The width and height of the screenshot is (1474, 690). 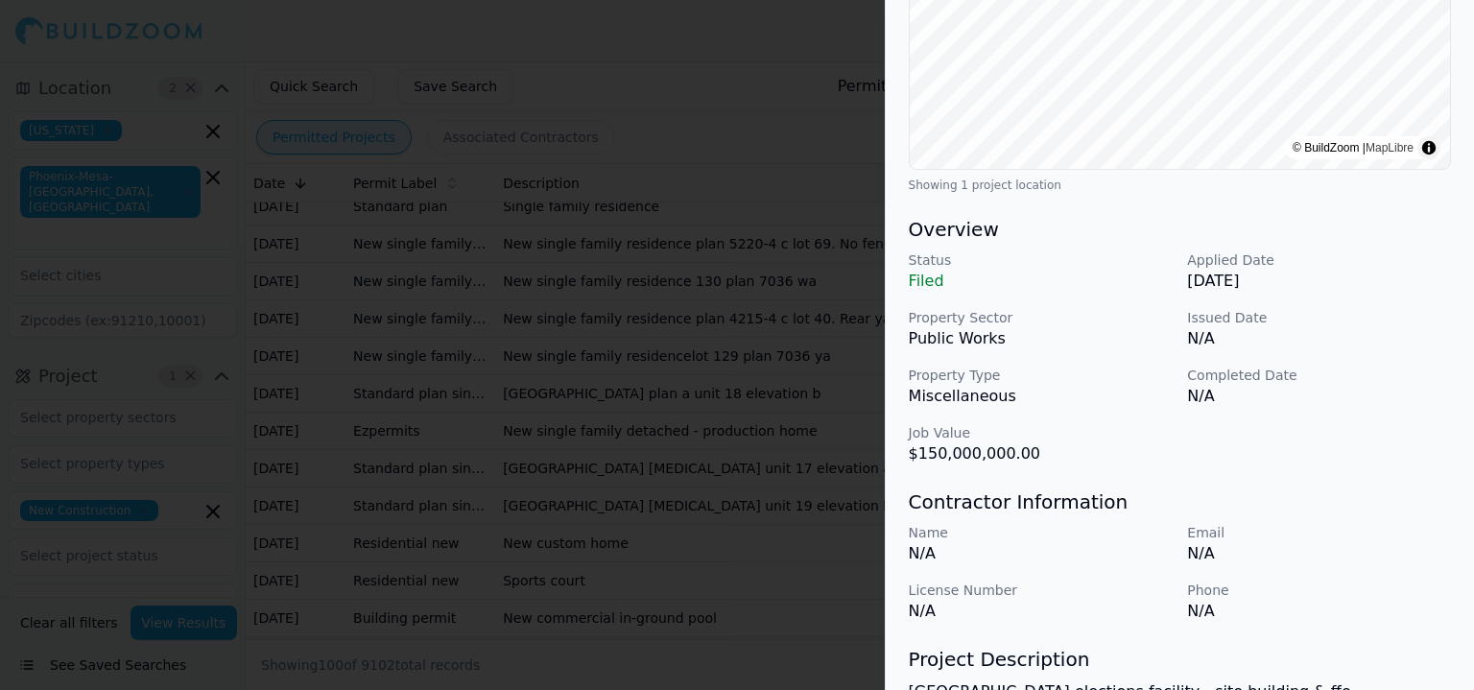 I want to click on p: Phone, so click(x=1319, y=590).